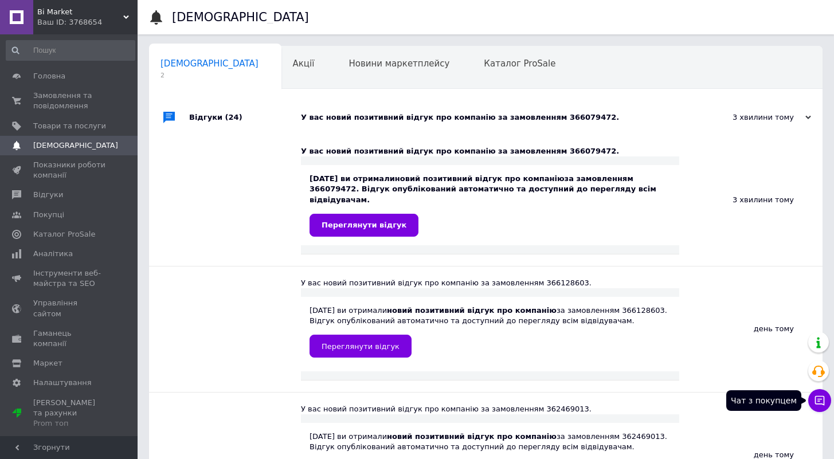  What do you see at coordinates (69, 126) in the screenshot?
I see `span: Товари та послуги` at bounding box center [69, 126].